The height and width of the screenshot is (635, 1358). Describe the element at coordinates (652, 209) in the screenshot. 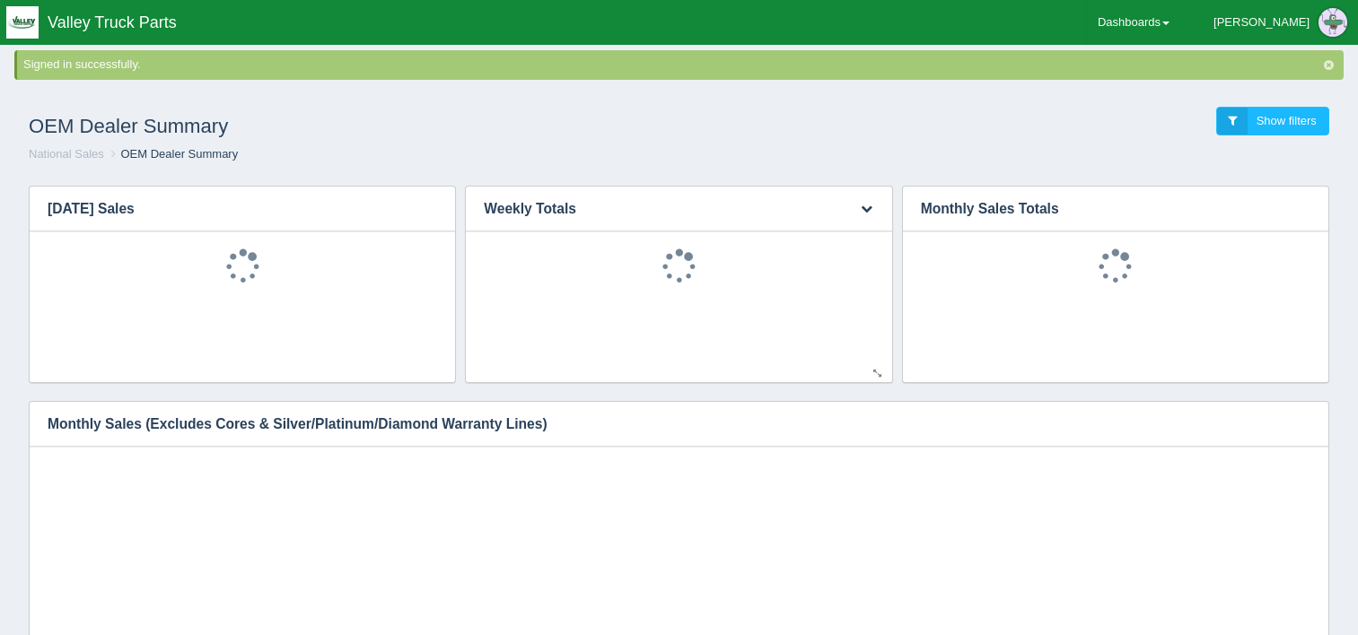

I see `h3: Weekly Totals` at that location.